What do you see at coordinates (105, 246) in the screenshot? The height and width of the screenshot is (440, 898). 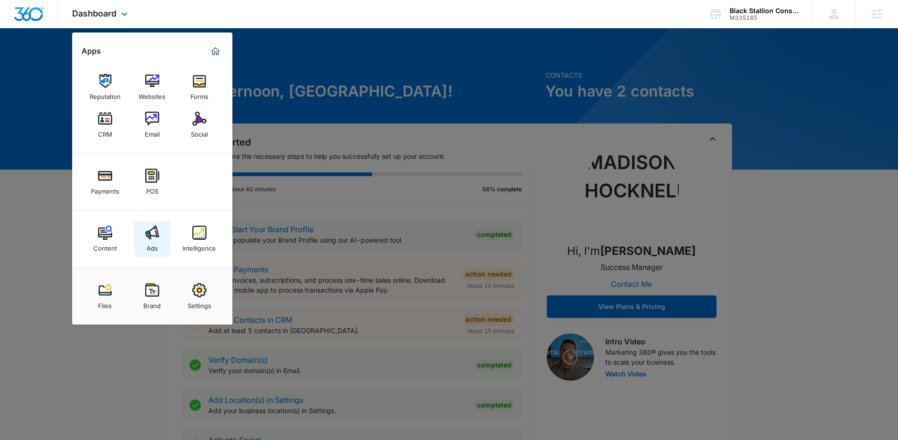 I see `div: Content` at bounding box center [105, 246].